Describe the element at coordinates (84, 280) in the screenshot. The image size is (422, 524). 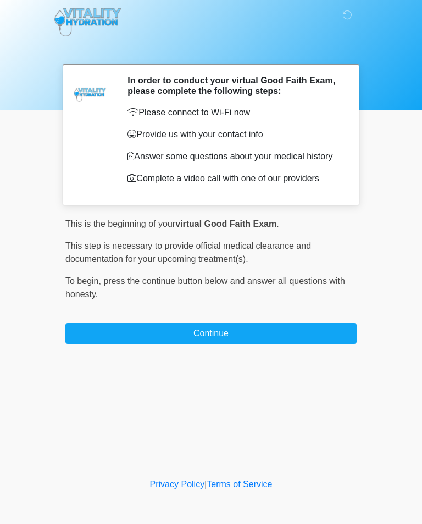
I see `span: To begin,` at that location.